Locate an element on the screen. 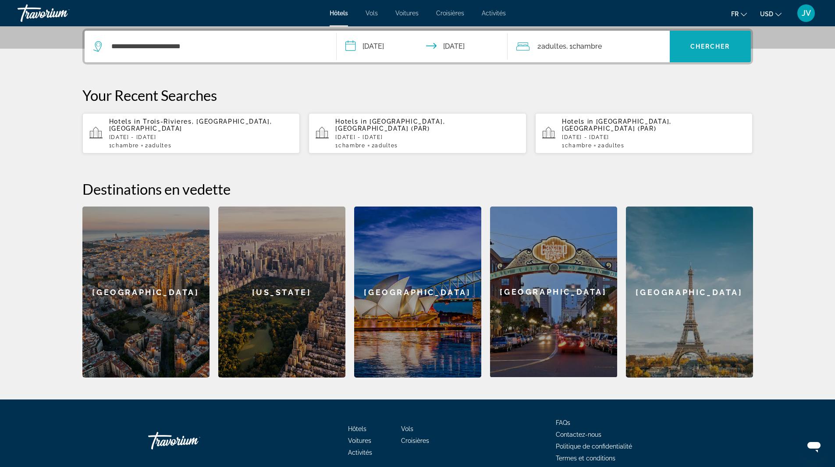  button: Change language is located at coordinates (739, 14).